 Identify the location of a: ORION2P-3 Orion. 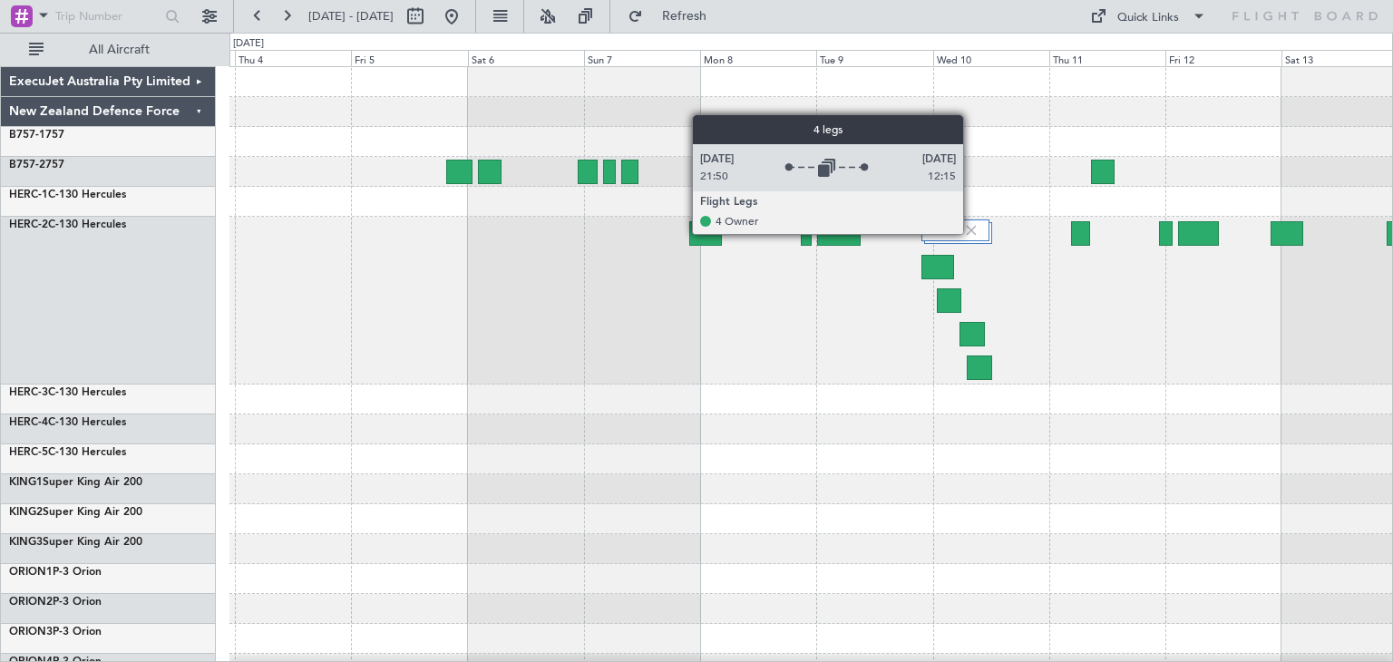
(55, 602).